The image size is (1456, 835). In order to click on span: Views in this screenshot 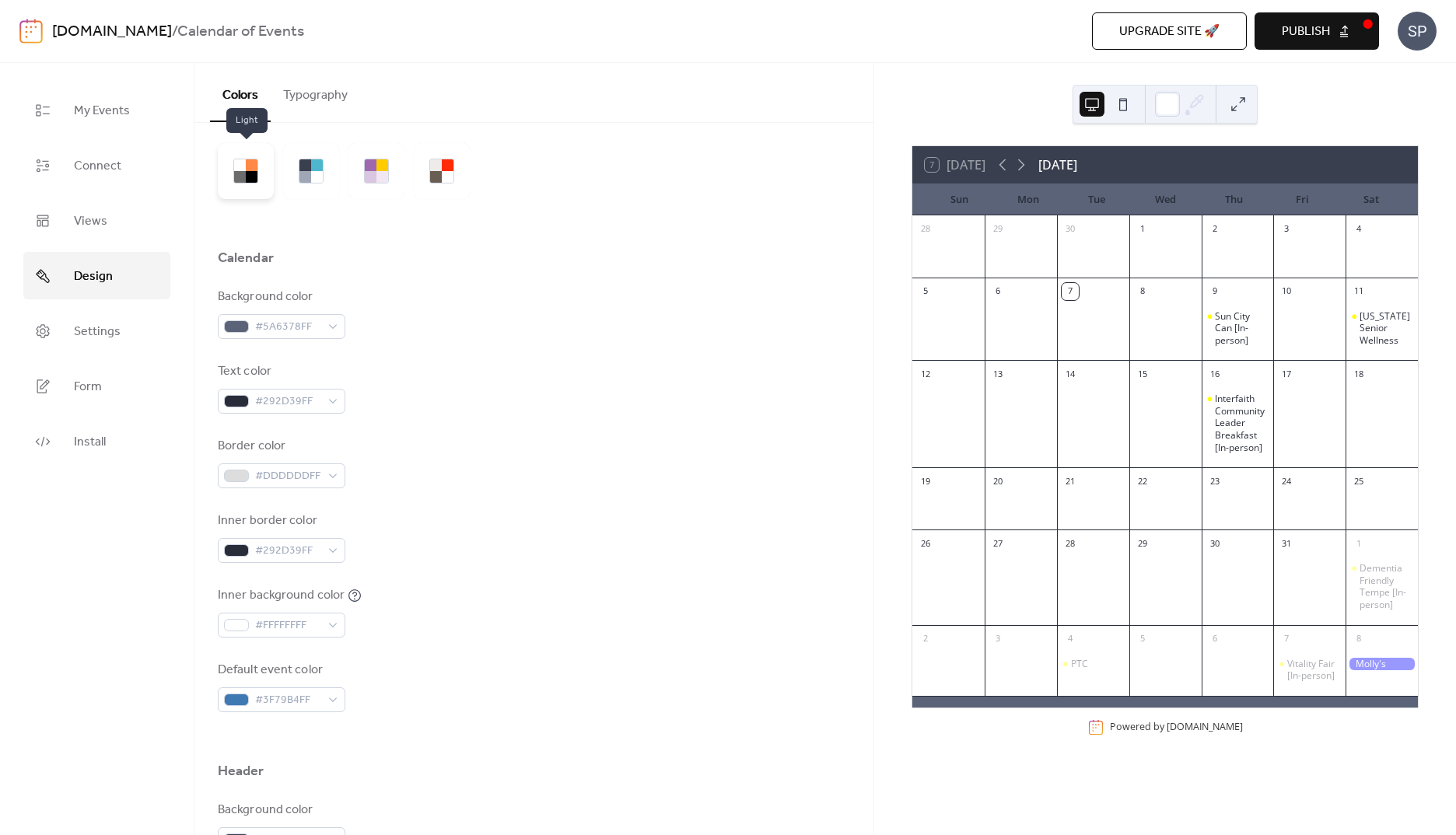, I will do `click(91, 220)`.